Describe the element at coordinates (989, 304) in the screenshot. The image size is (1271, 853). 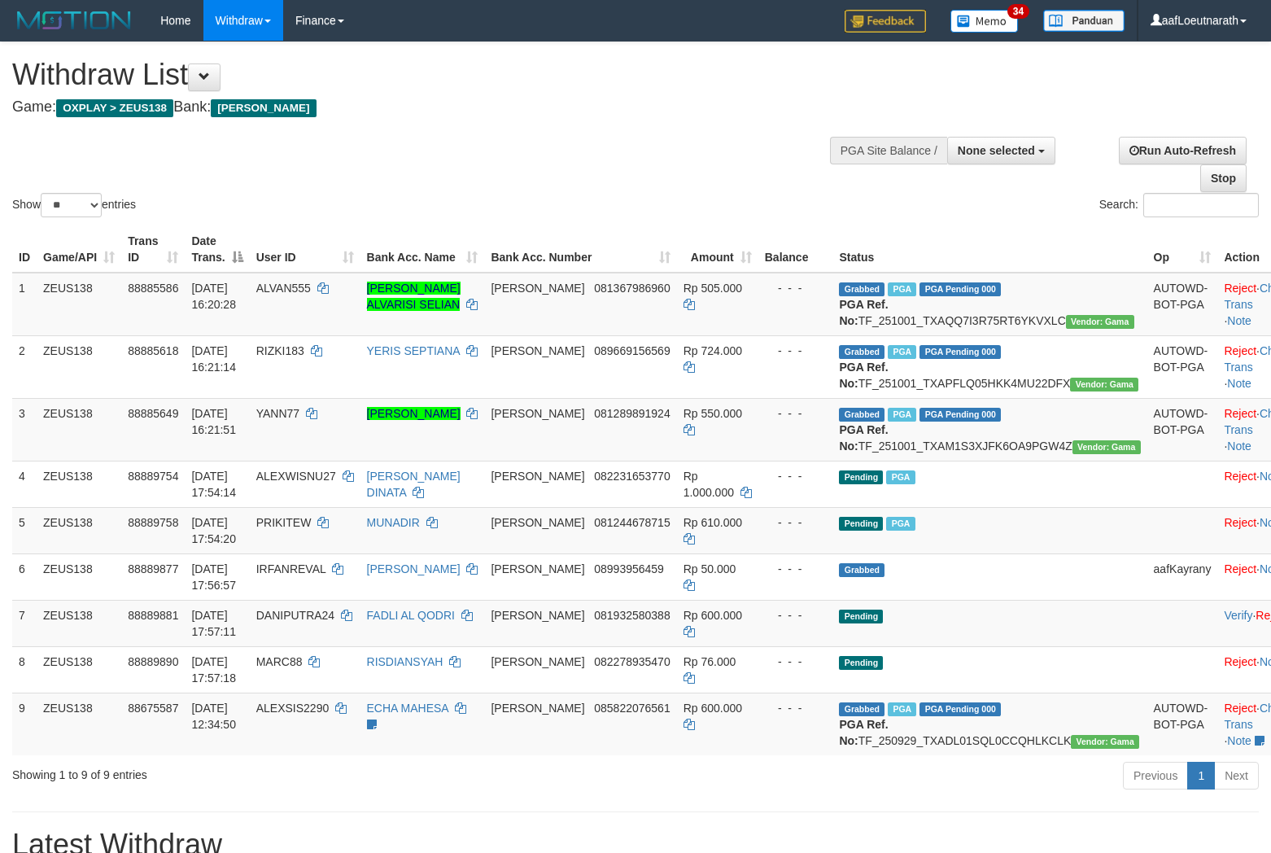
I see `td: TF_251001_TXAQQ7I3R75RT6YKVXLC` at that location.